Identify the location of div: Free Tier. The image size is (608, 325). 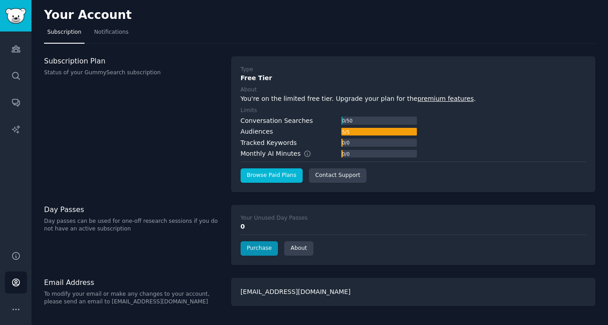
(413, 78).